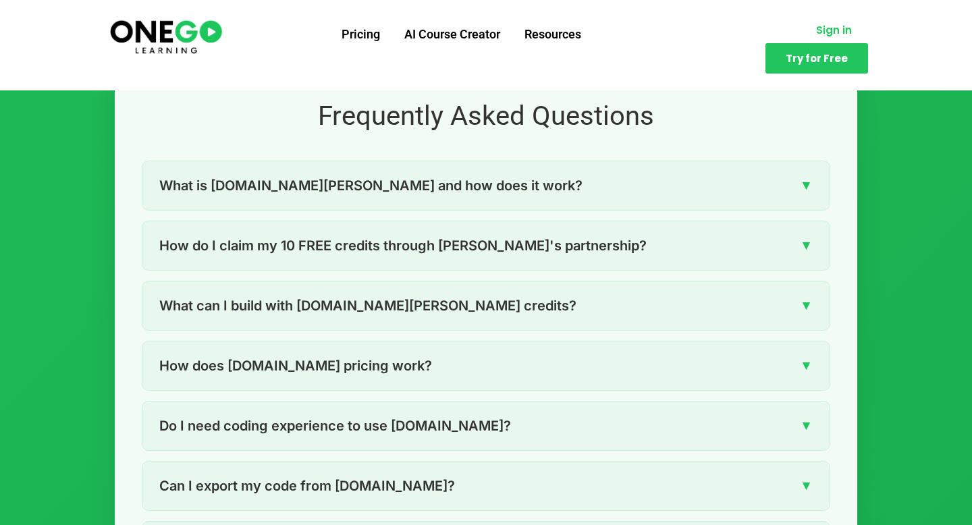 Image resolution: width=972 pixels, height=525 pixels. Describe the element at coordinates (817, 58) in the screenshot. I see `span: Try for Free` at that location.